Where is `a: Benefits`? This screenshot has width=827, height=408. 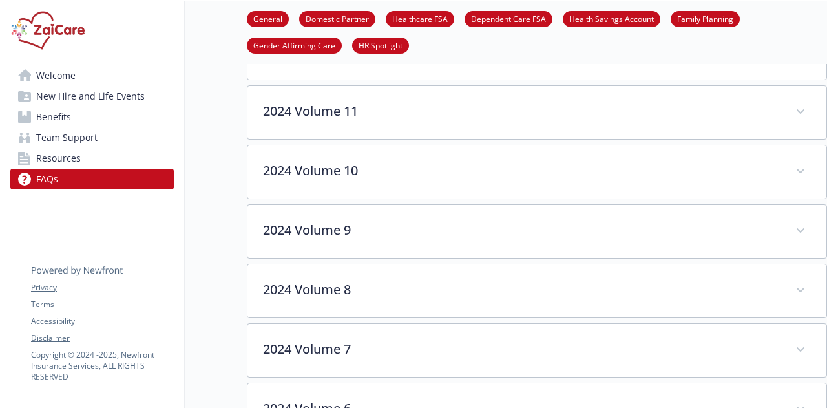 a: Benefits is located at coordinates (92, 117).